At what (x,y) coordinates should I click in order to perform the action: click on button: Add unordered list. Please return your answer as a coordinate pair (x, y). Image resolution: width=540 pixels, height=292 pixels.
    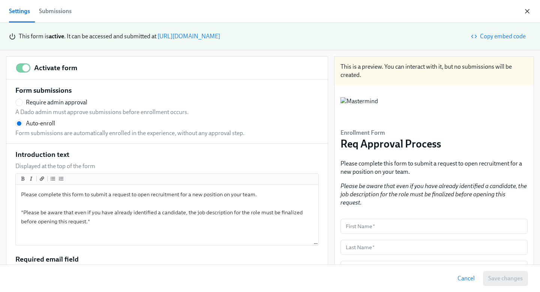
    Looking at the image, I should click on (53, 178).